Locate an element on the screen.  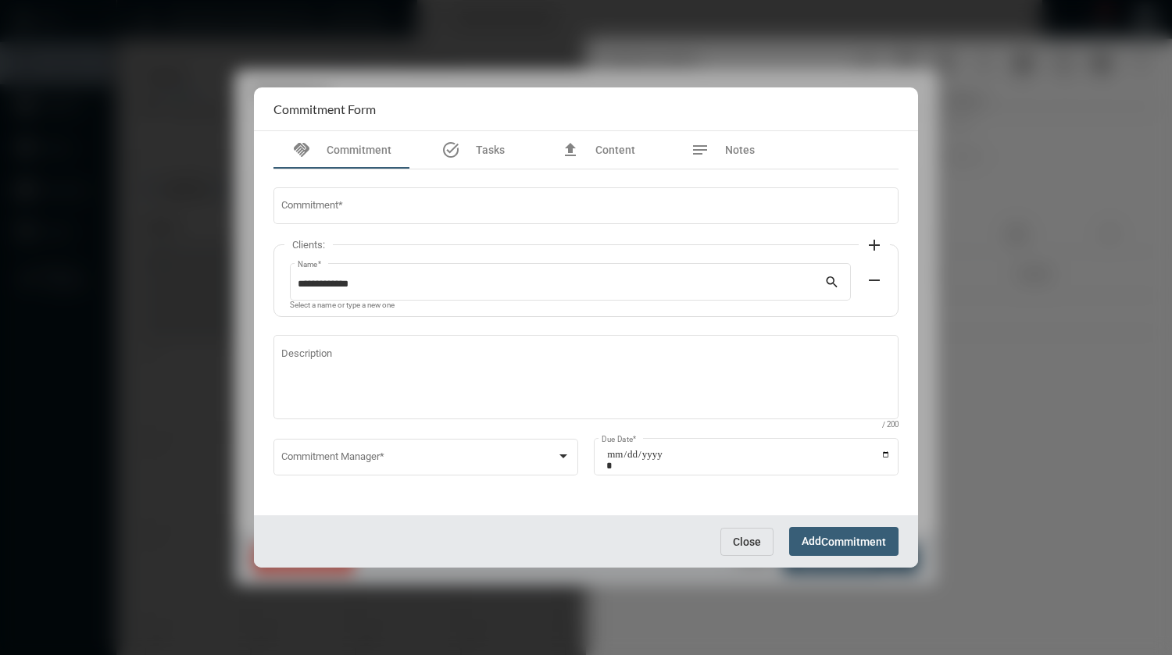
mat-hint: / 200 is located at coordinates (890, 425).